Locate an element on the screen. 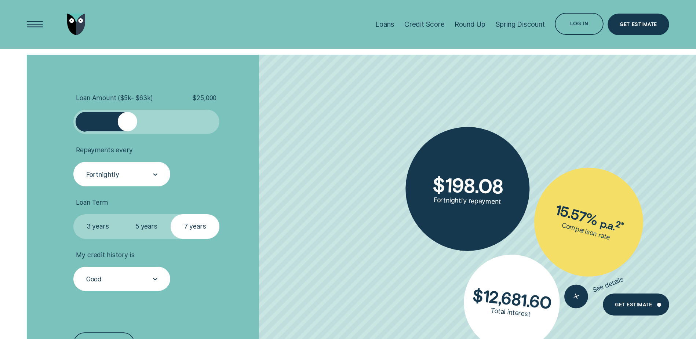  span: See details is located at coordinates (608, 285).